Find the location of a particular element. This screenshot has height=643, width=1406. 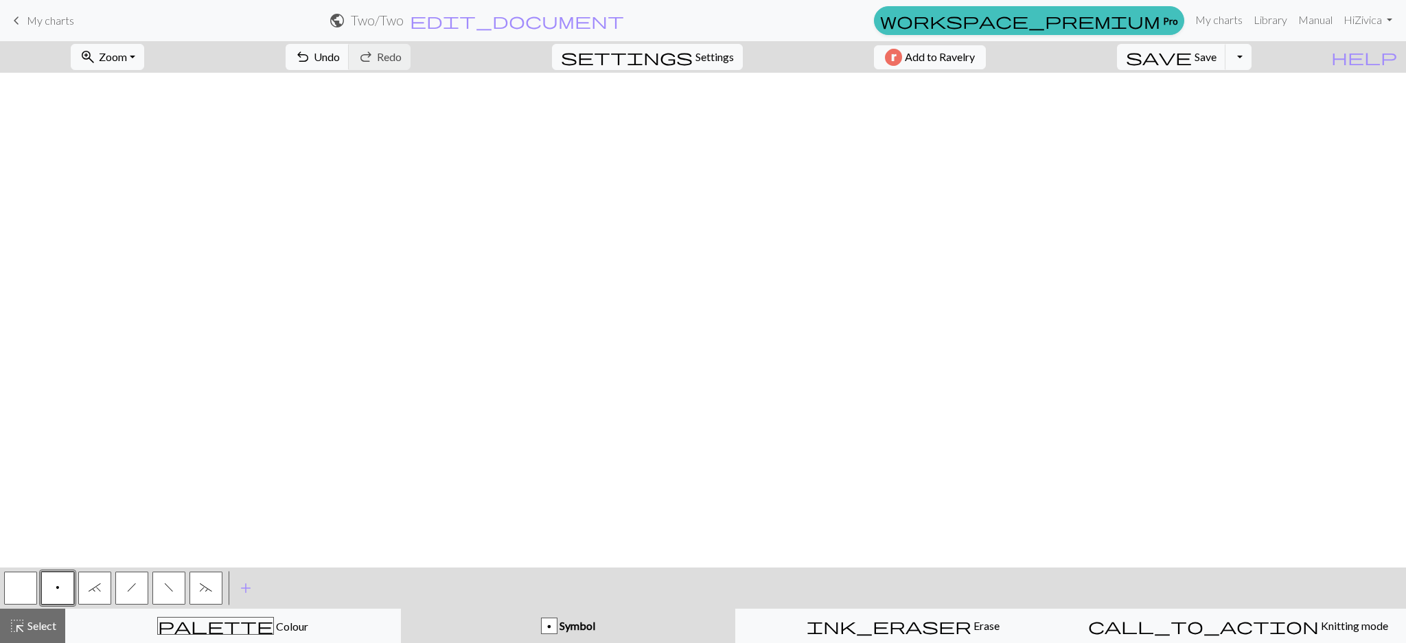

button: Zoom is located at coordinates (107, 57).